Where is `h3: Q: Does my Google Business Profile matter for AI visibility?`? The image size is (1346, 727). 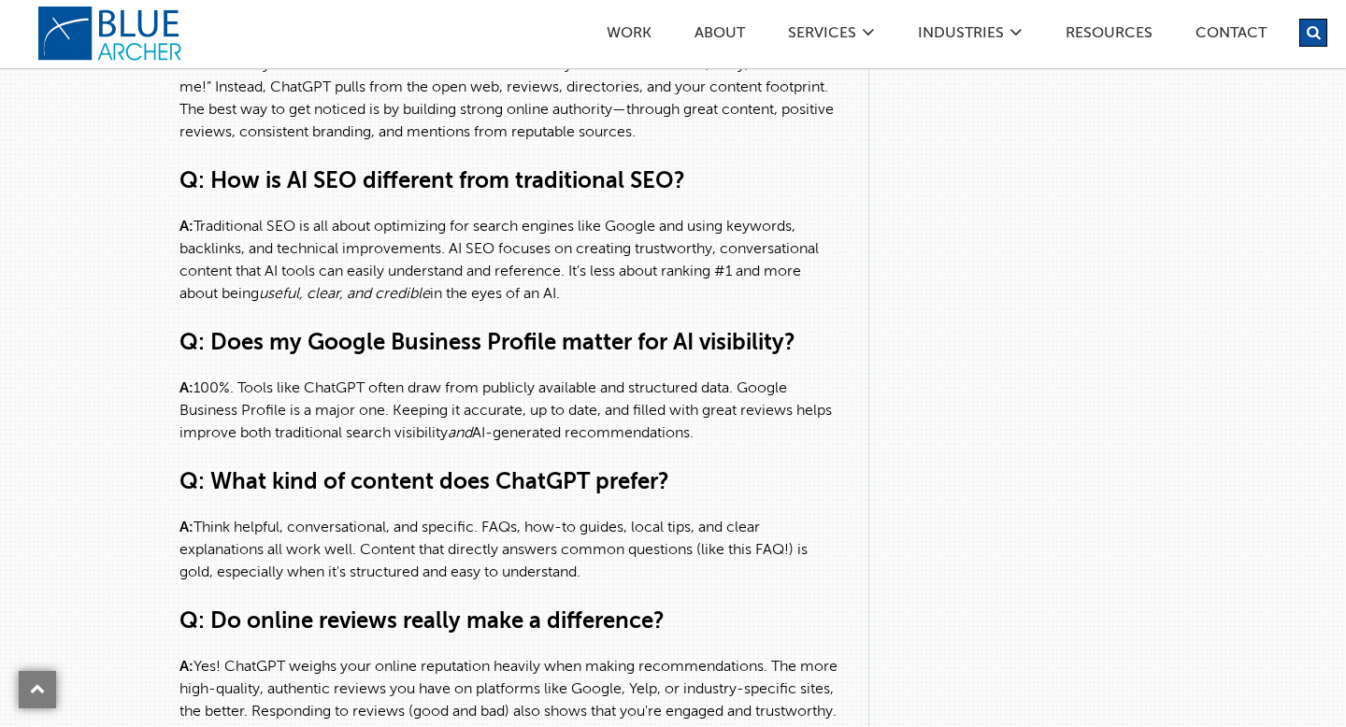 h3: Q: Does my Google Business Profile matter for AI visibility? is located at coordinates (509, 344).